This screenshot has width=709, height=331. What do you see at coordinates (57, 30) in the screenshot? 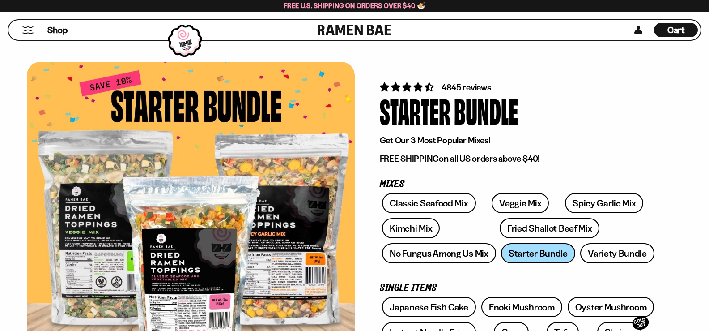
I see `span: Shop` at bounding box center [57, 30].